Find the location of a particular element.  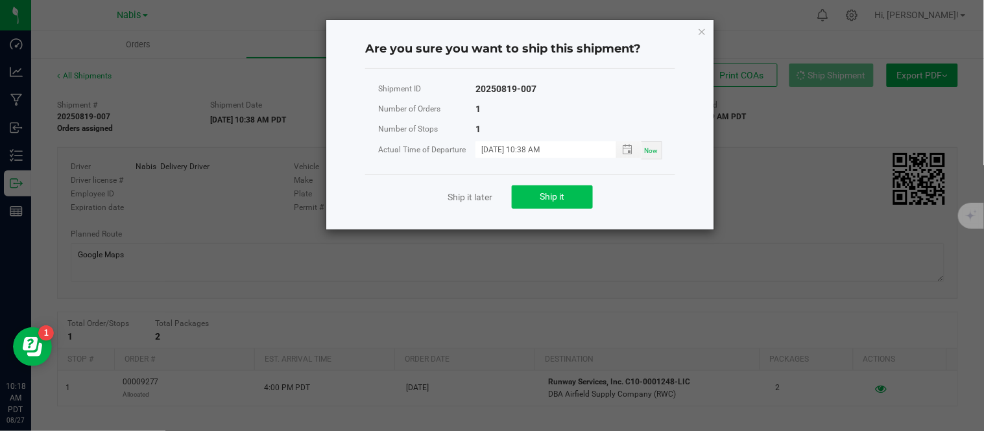

div: Number of Stops is located at coordinates (427, 129).